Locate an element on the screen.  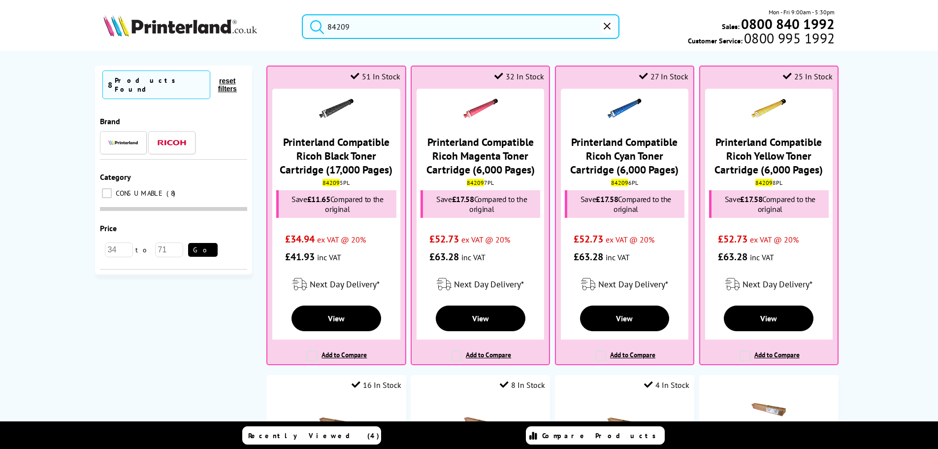
div: 51 In Stock is located at coordinates (375, 76).